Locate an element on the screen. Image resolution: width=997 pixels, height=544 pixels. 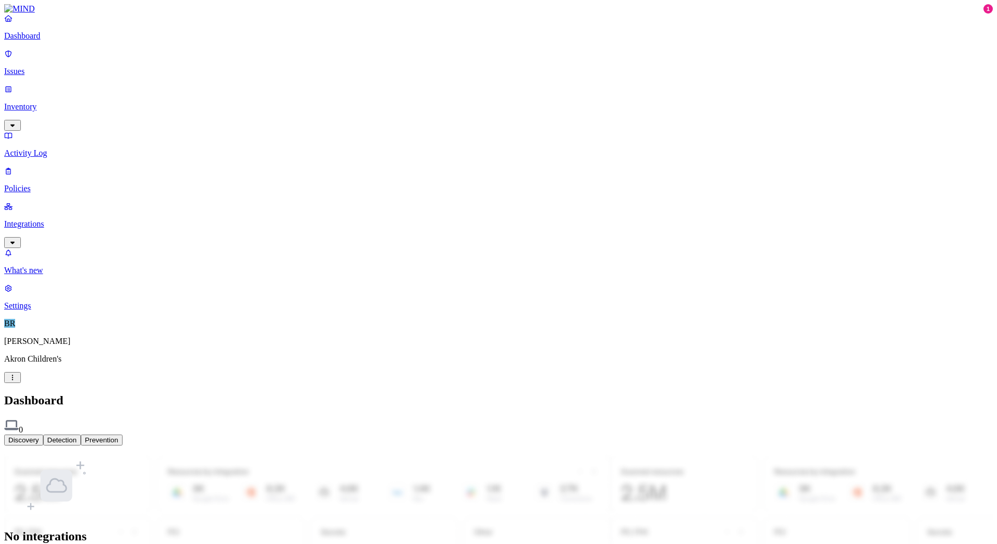
button: Detection is located at coordinates (62, 440).